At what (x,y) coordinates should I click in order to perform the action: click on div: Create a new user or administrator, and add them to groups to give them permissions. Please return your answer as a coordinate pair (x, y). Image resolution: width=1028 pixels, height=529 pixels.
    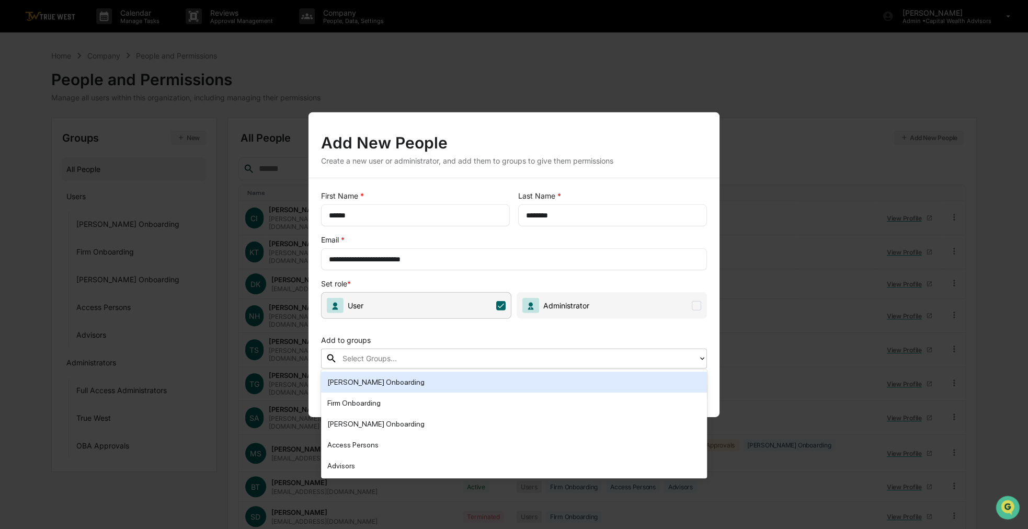
    Looking at the image, I should click on (514, 160).